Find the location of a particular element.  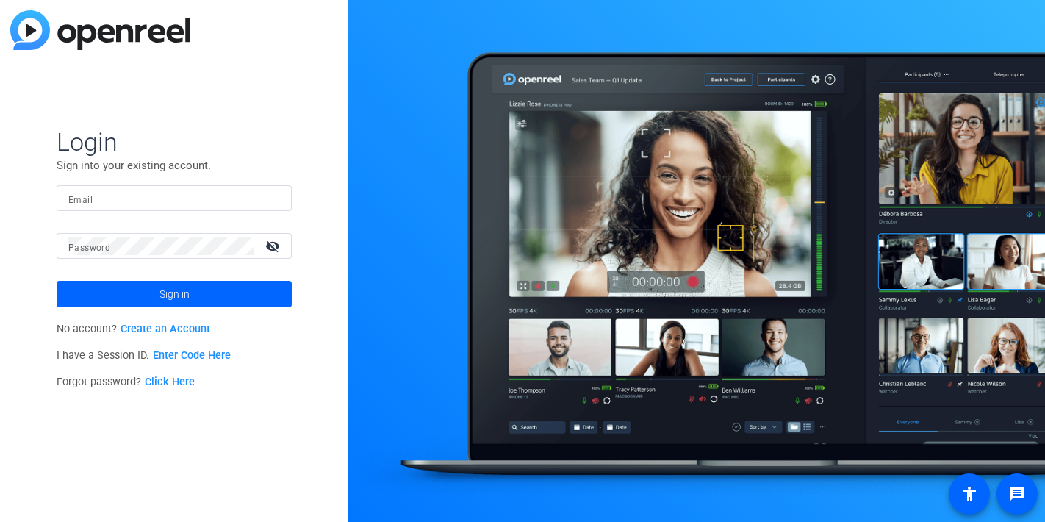

mat-icon: accessibility is located at coordinates (969, 494).